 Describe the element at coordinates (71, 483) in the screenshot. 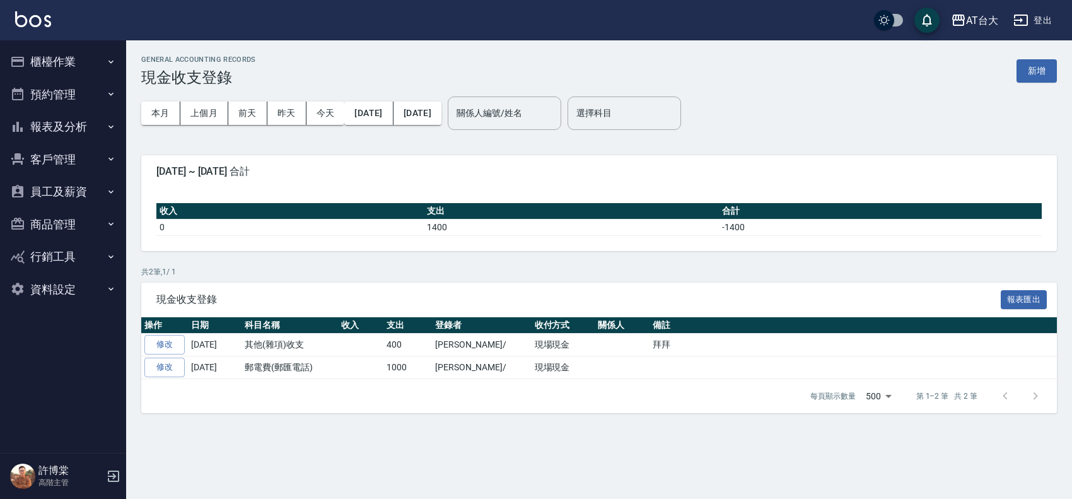

I see `p: 高階主管` at that location.